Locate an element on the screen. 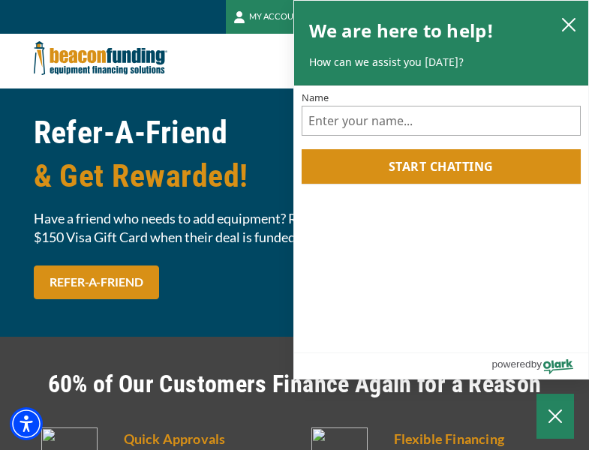  h5: Quick Approvals is located at coordinates (205, 439).